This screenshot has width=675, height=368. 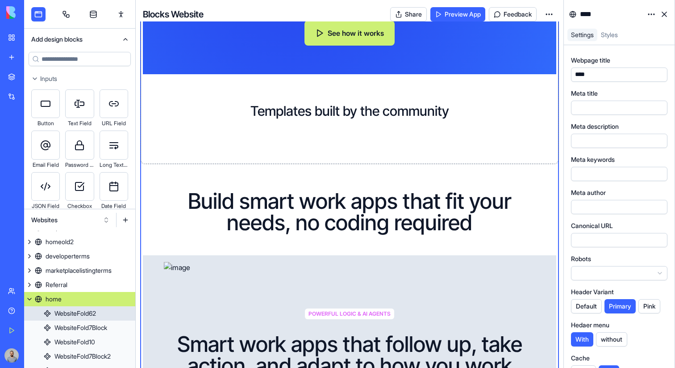 What do you see at coordinates (581, 358) in the screenshot?
I see `label: Cache` at bounding box center [581, 358].